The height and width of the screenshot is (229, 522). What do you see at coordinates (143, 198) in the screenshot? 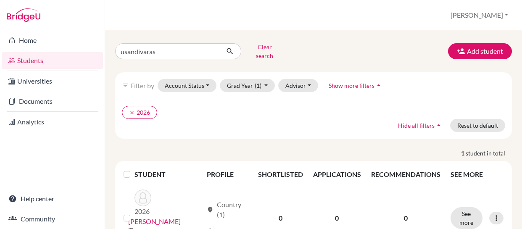
I see `img: Usandivaras, Gabriel` at bounding box center [143, 198].